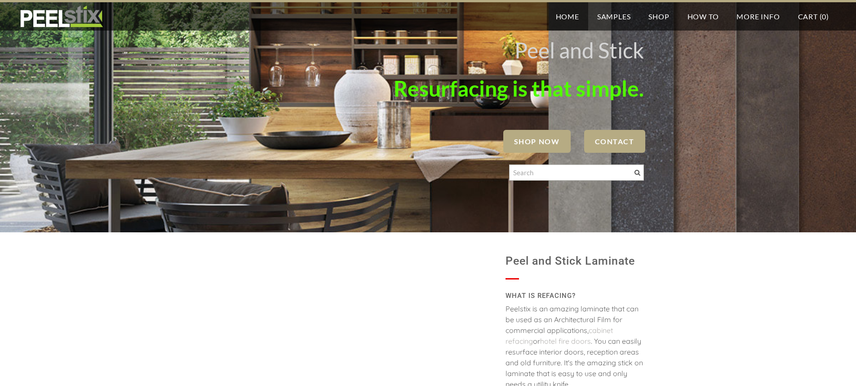  What do you see at coordinates (637, 173) in the screenshot?
I see `span: Search` at bounding box center [637, 173].